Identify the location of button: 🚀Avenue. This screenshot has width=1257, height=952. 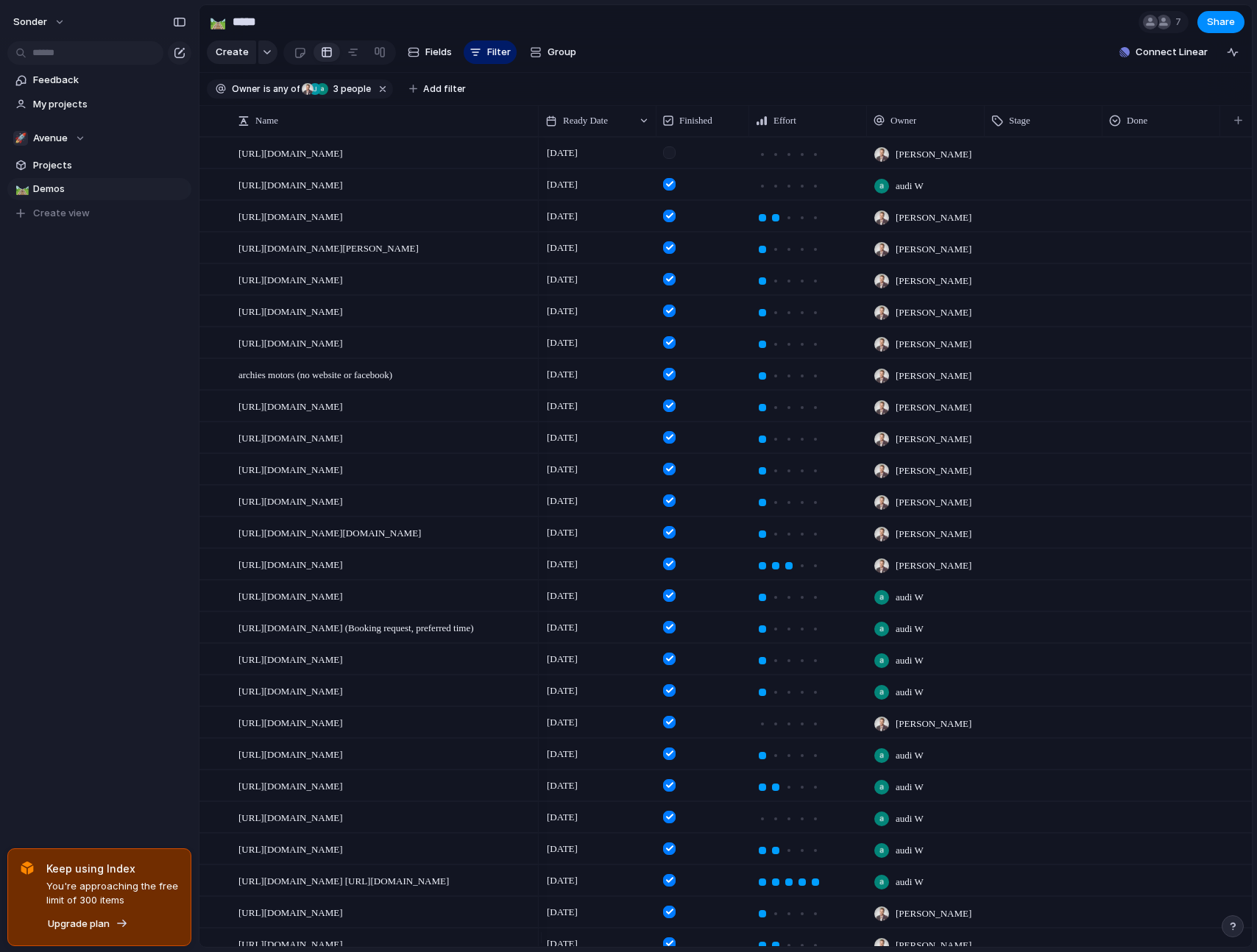
(99, 138).